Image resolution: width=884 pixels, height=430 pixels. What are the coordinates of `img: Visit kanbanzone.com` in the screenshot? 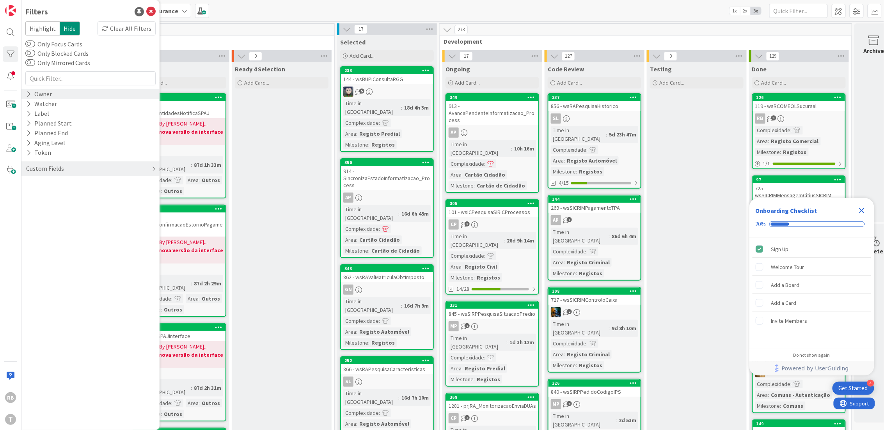 It's located at (11, 11).